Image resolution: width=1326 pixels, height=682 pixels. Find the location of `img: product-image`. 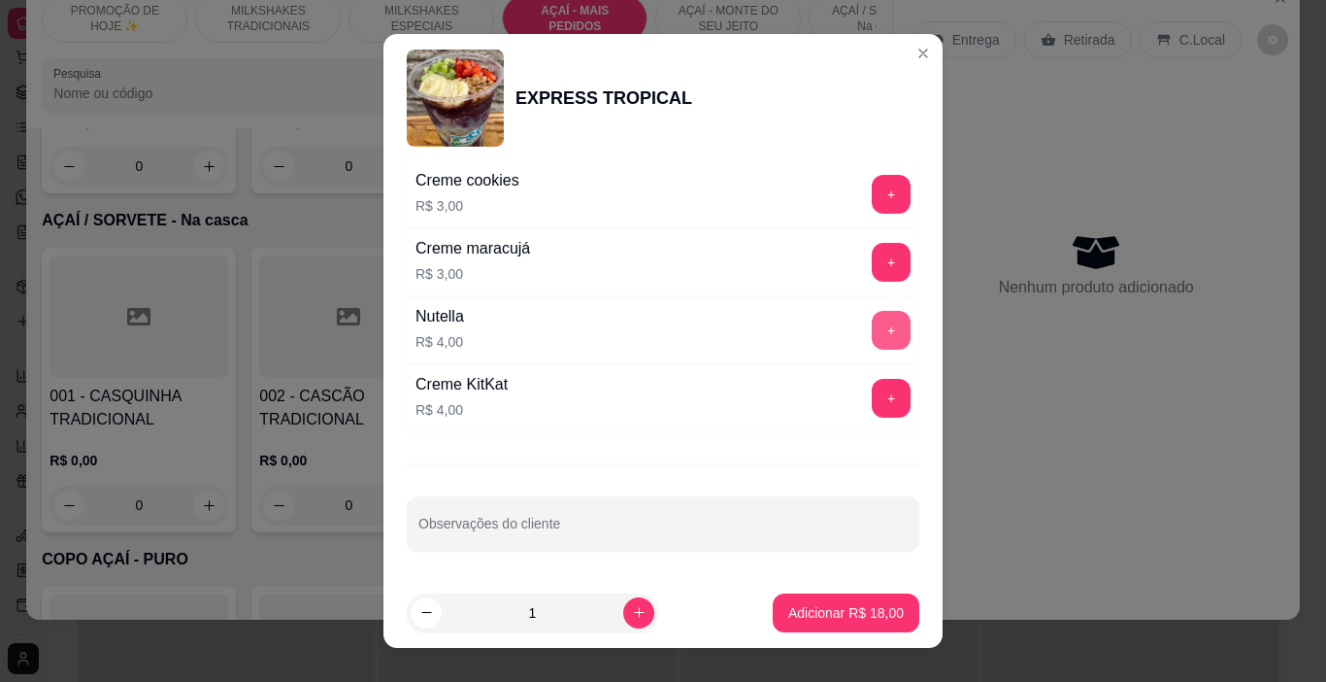

img: product-image is located at coordinates (455, 98).